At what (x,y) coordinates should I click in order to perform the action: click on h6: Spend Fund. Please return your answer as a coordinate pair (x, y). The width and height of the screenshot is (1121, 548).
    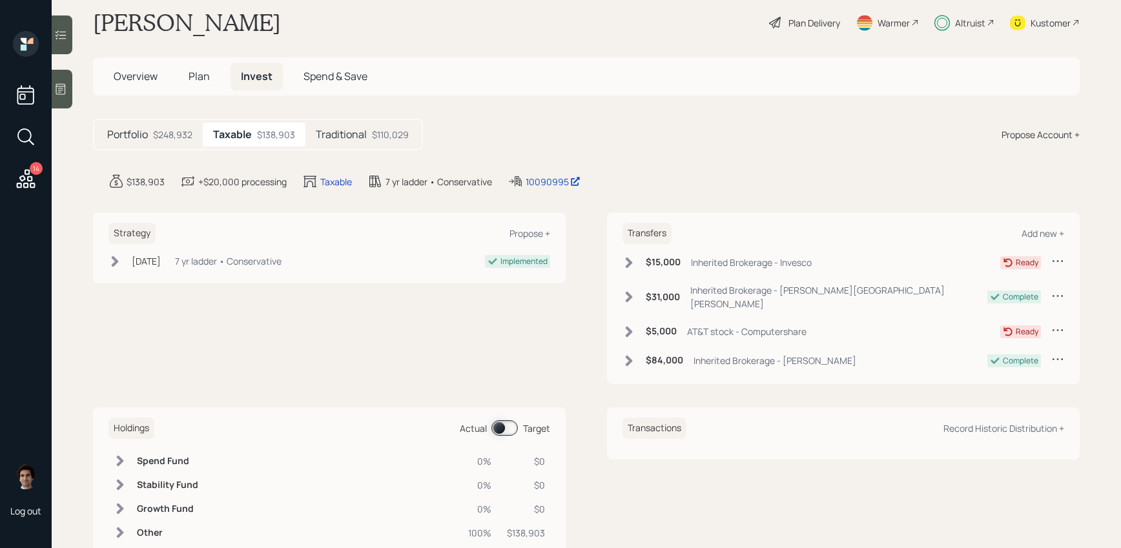
    Looking at the image, I should click on (167, 461).